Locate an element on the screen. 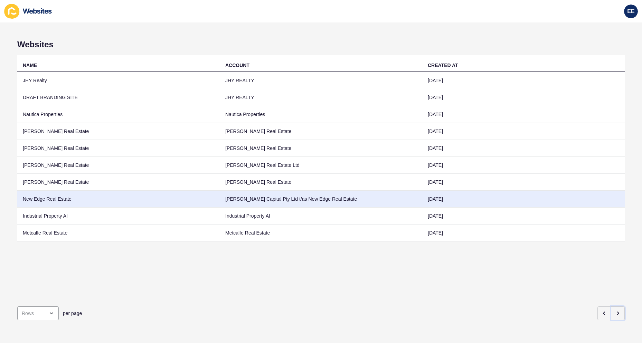 The height and width of the screenshot is (343, 642). span: per page is located at coordinates (72, 314).